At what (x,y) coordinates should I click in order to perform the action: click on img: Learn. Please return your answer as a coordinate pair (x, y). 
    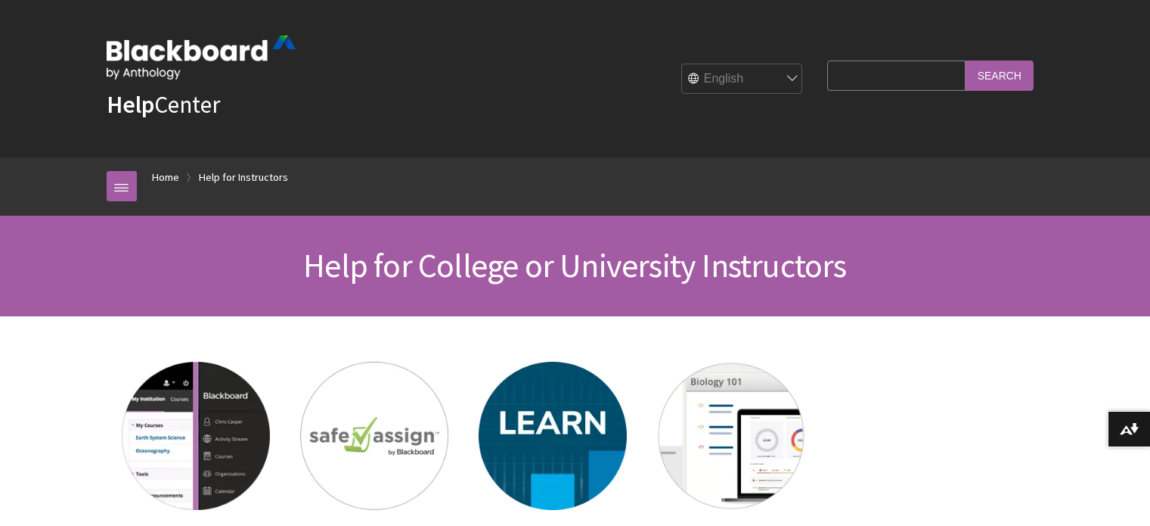
    Looking at the image, I should click on (196, 436).